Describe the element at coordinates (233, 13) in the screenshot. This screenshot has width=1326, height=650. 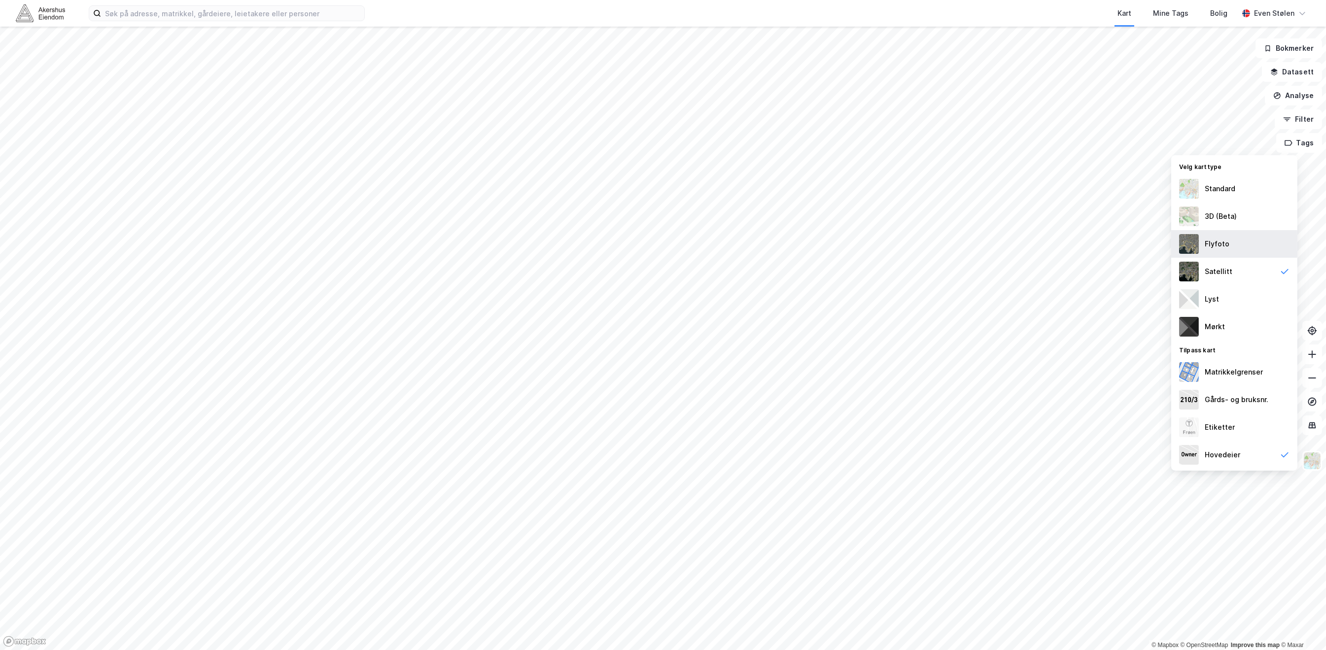
I see `input: Søk på adresse, matrikkel, gårdeiere, leietakere eller personer` at that location.